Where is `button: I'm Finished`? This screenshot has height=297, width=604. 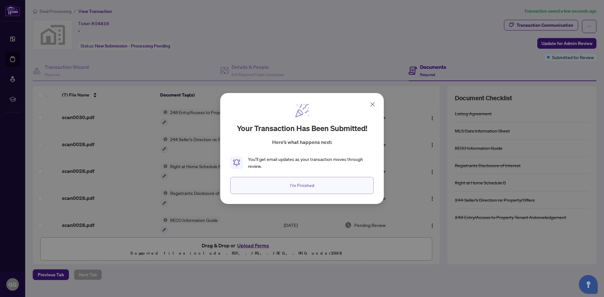 button: I'm Finished is located at coordinates (302, 186).